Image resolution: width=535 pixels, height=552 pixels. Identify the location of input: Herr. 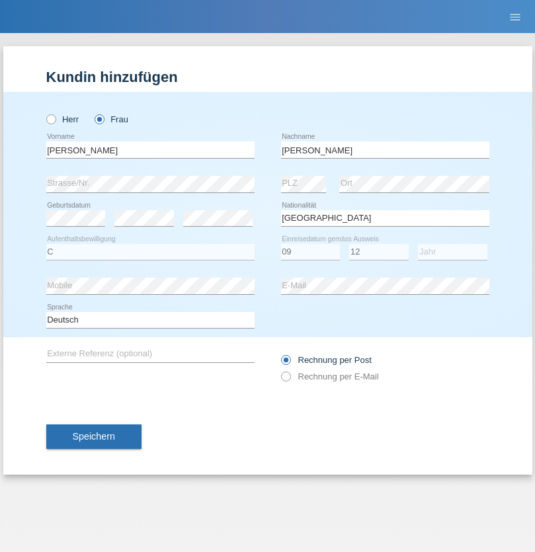
(50, 118).